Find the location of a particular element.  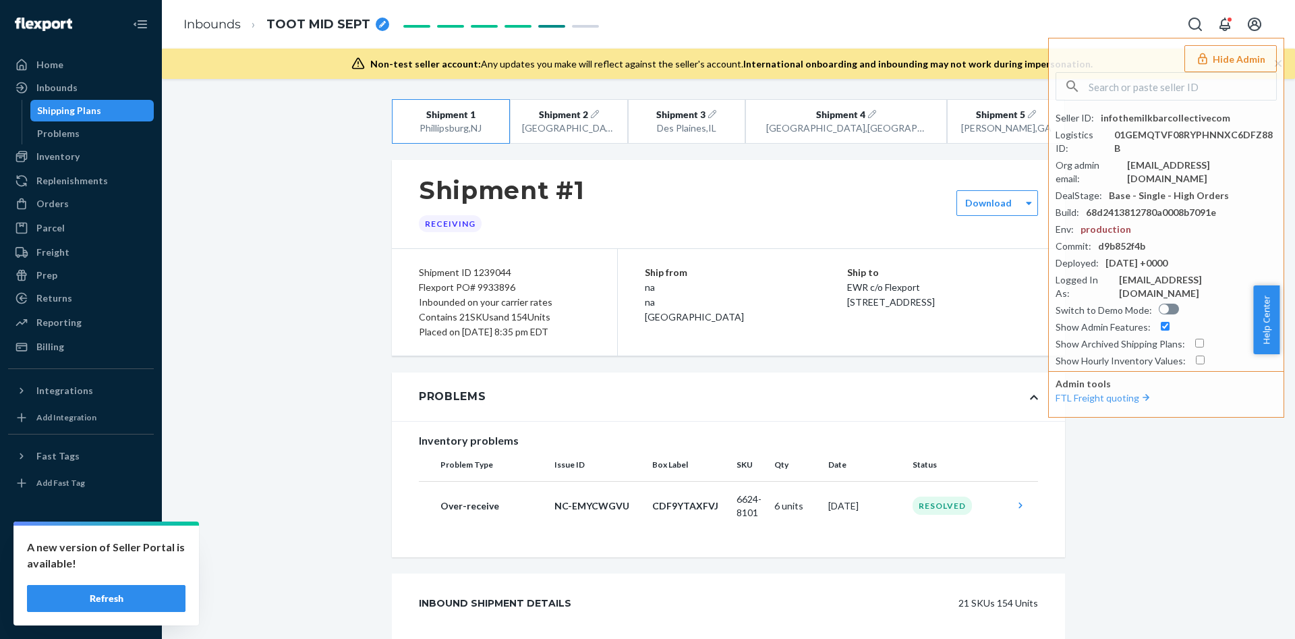

p: Over-receive is located at coordinates (492, 506).